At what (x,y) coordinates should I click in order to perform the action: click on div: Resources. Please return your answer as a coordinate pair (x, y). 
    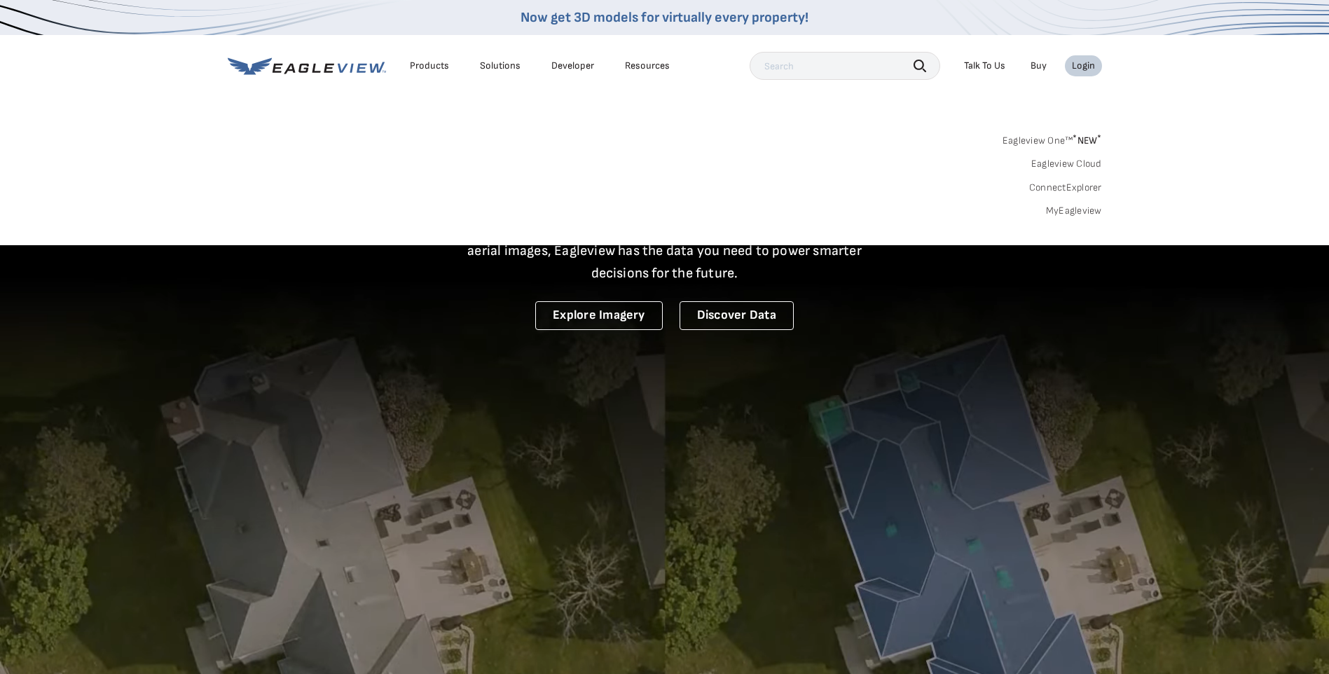
    Looking at the image, I should click on (647, 66).